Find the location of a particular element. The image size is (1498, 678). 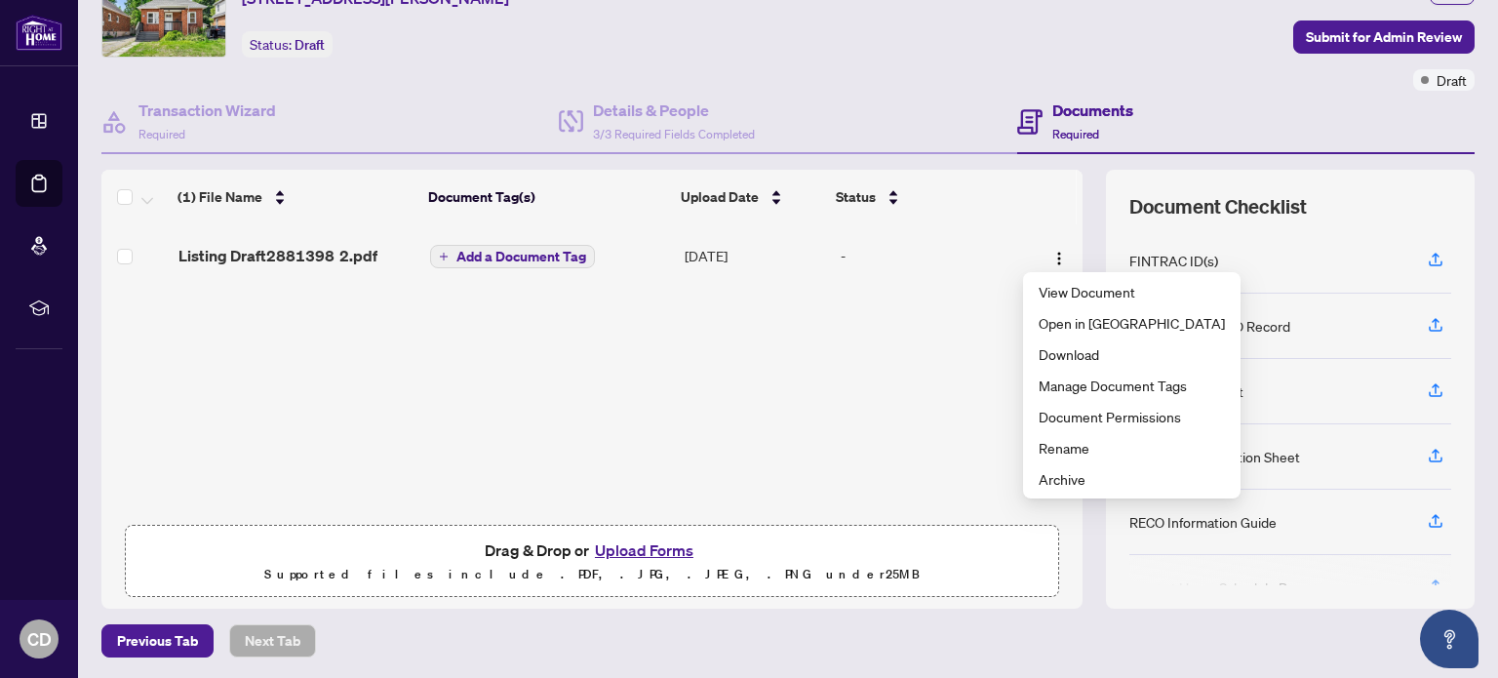

span: Download is located at coordinates (1132, 354).